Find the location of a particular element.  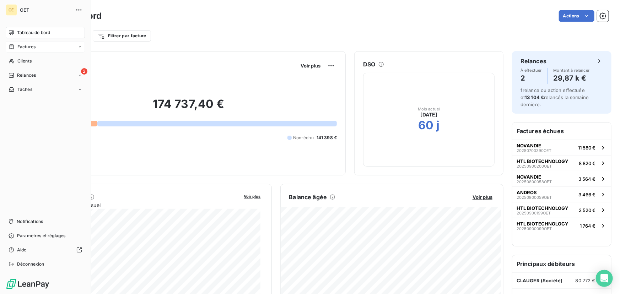

button: HTL BIOTECHNOLOGY20250900099OET1 764 € is located at coordinates (562, 226).